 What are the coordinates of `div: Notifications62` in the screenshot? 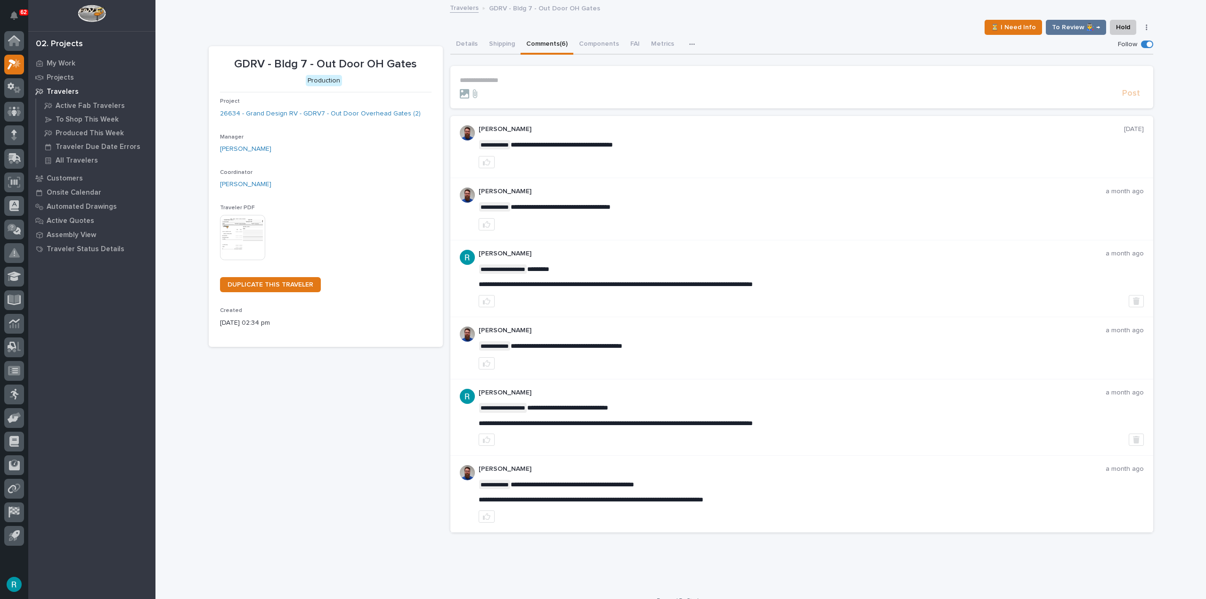 It's located at (18, 19).